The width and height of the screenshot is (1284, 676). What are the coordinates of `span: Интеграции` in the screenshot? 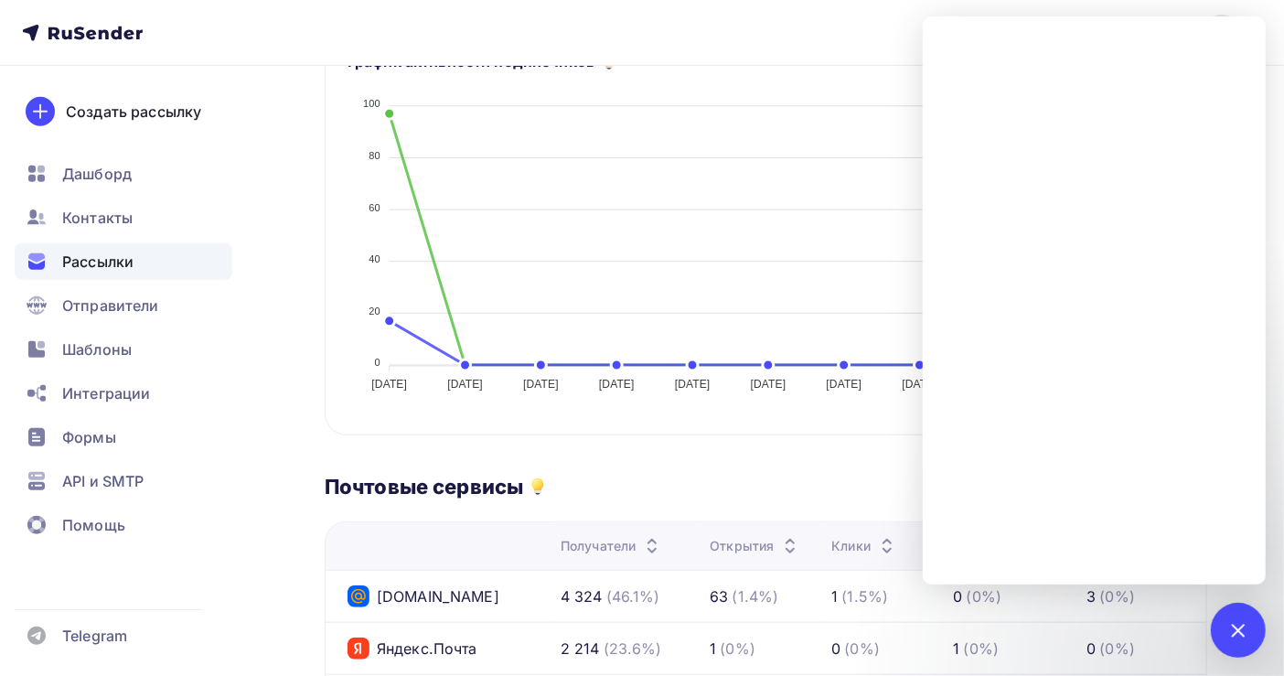 It's located at (106, 393).